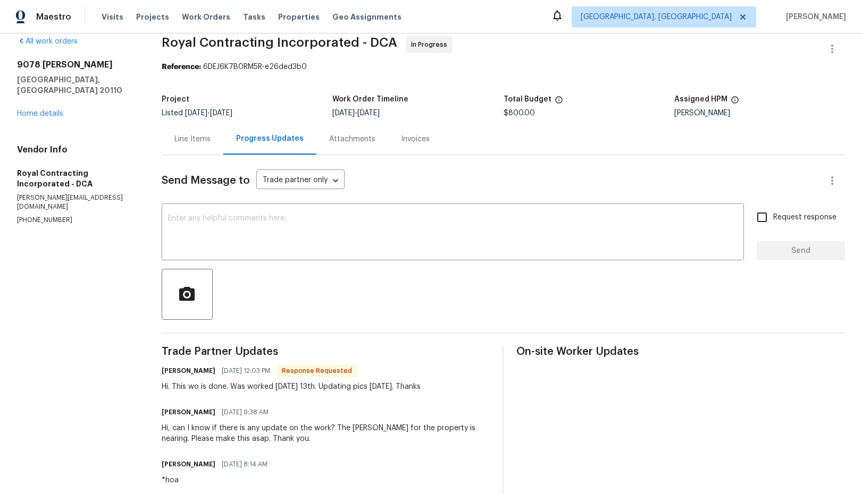  Describe the element at coordinates (299, 17) in the screenshot. I see `span: Properties` at that location.